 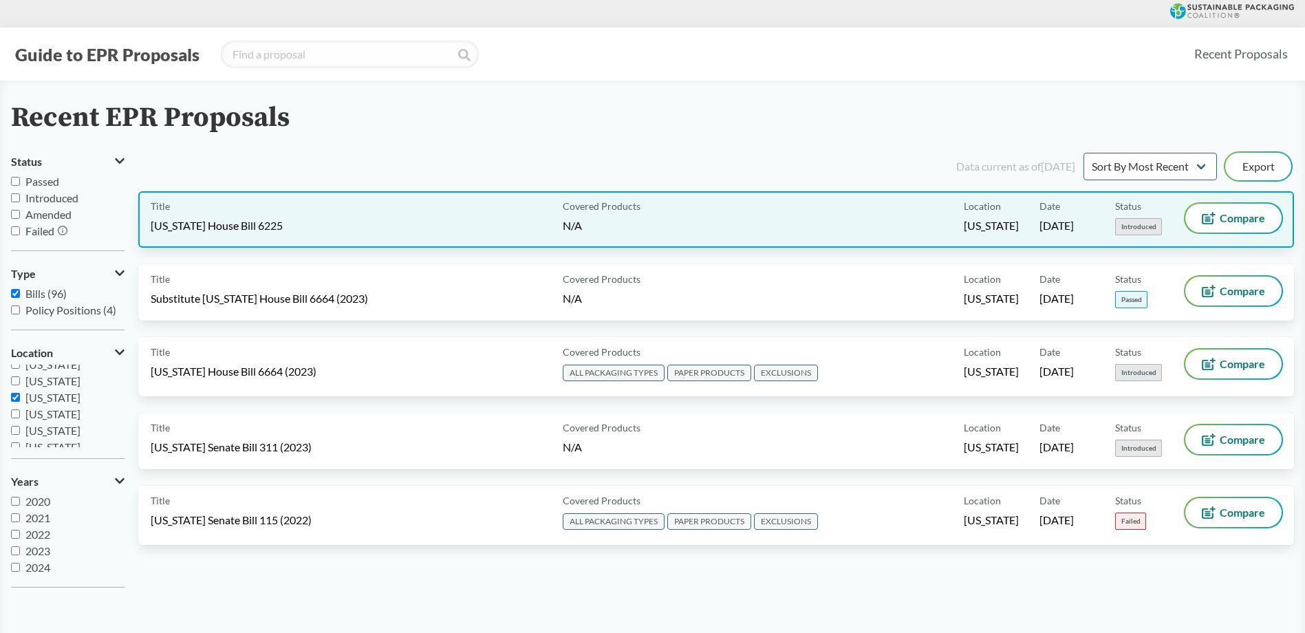 What do you see at coordinates (150, 118) in the screenshot?
I see `h2: Recent EPR Proposals` at bounding box center [150, 118].